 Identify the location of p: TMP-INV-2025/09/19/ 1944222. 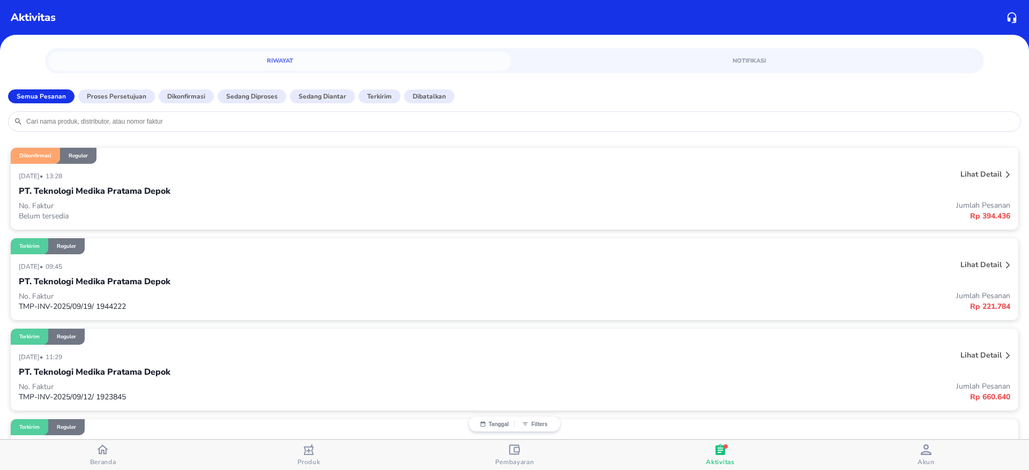
(266, 306).